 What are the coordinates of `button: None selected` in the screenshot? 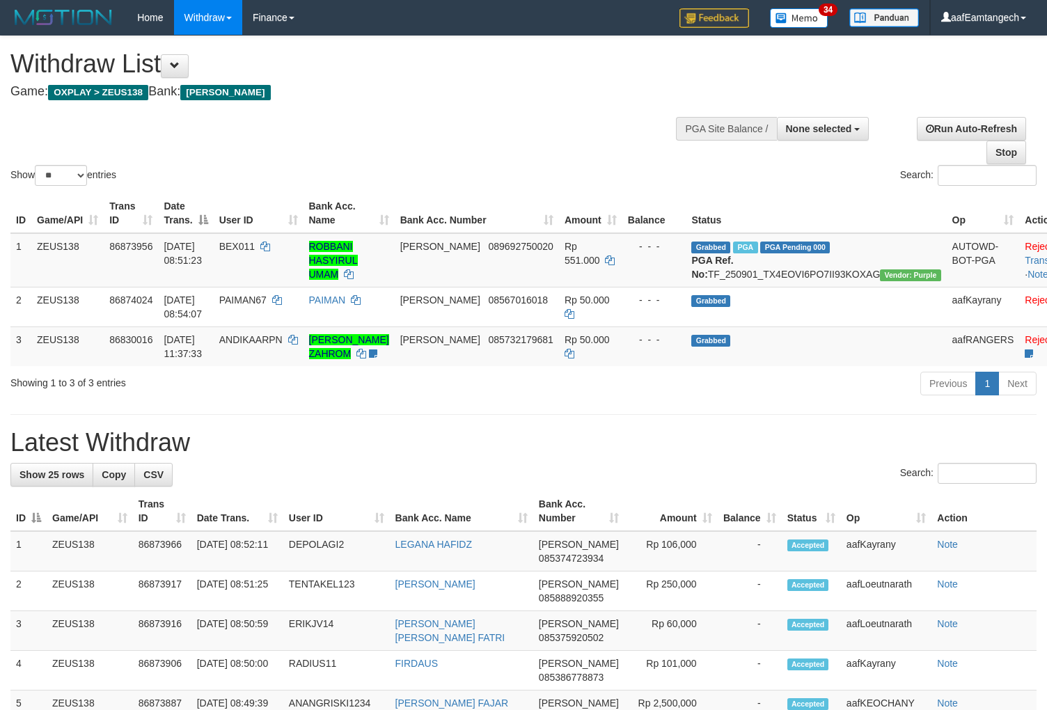 It's located at (823, 129).